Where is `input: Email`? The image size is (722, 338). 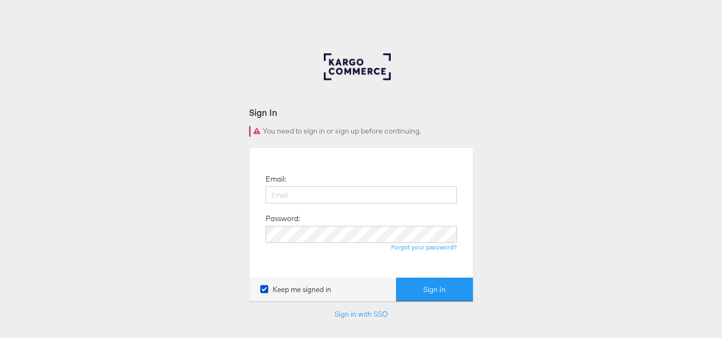 input: Email is located at coordinates (361, 195).